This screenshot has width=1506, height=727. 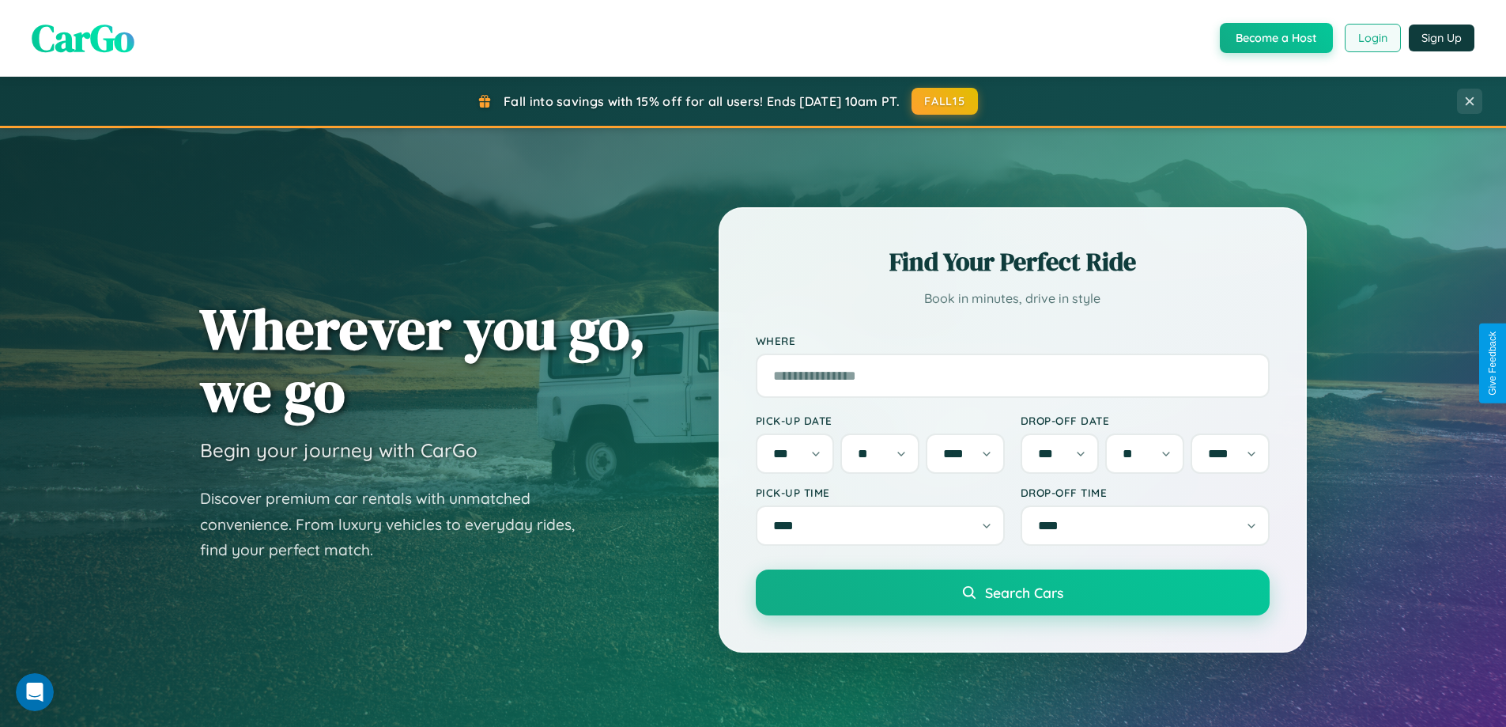 What do you see at coordinates (1013, 298) in the screenshot?
I see `p: Book in minutes, drive in style` at bounding box center [1013, 298].